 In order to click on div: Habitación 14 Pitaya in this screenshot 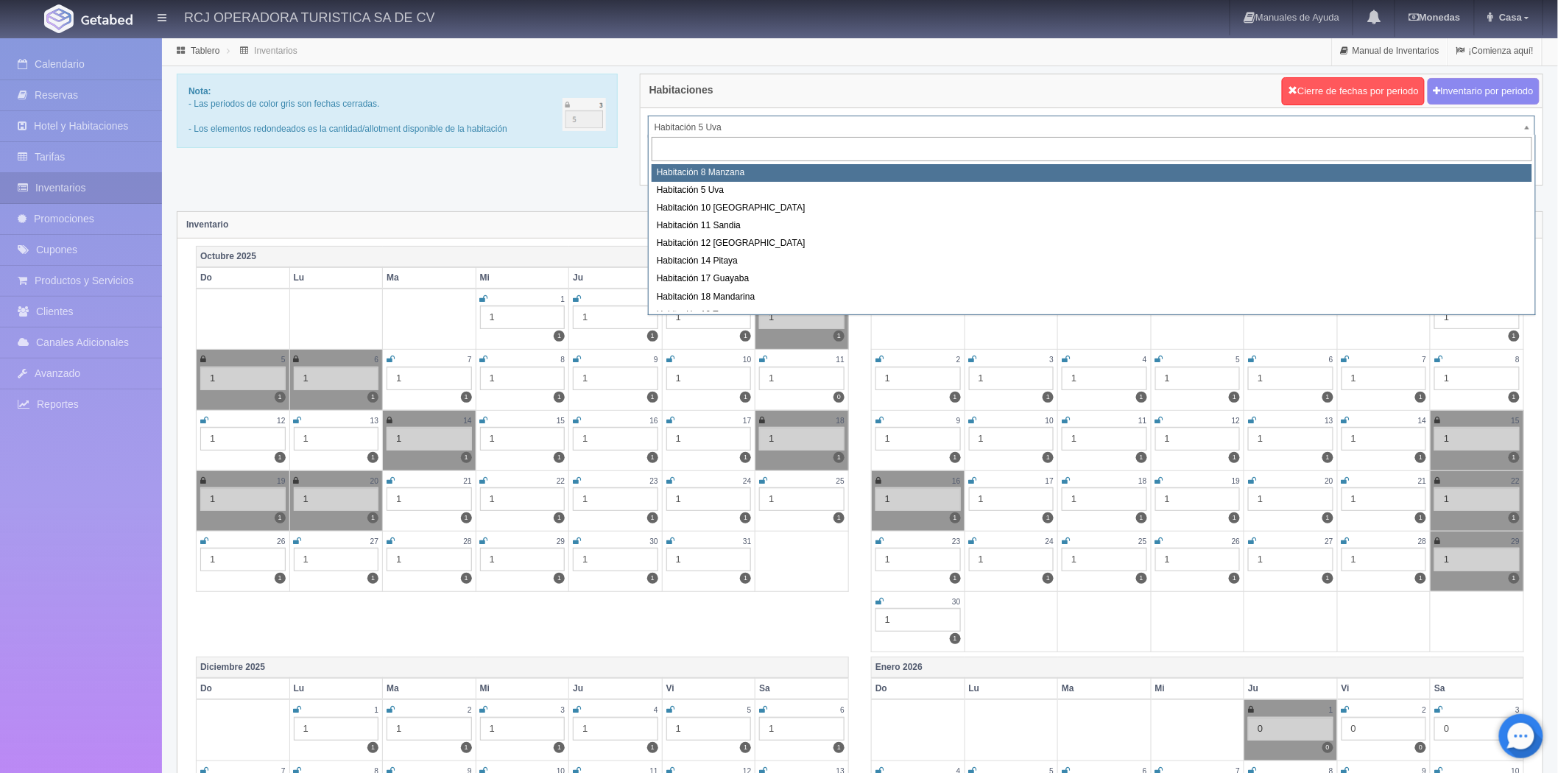, I will do `click(1092, 261)`.